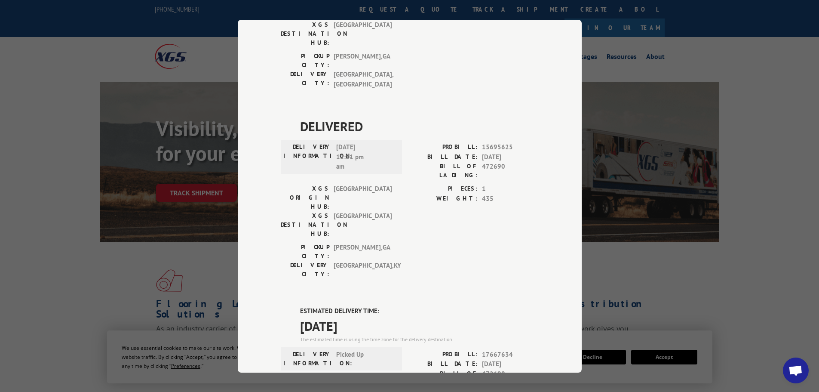 This screenshot has width=819, height=392. Describe the element at coordinates (305, 197) in the screenshot. I see `label: XGS ORIGIN HUB:` at that location.